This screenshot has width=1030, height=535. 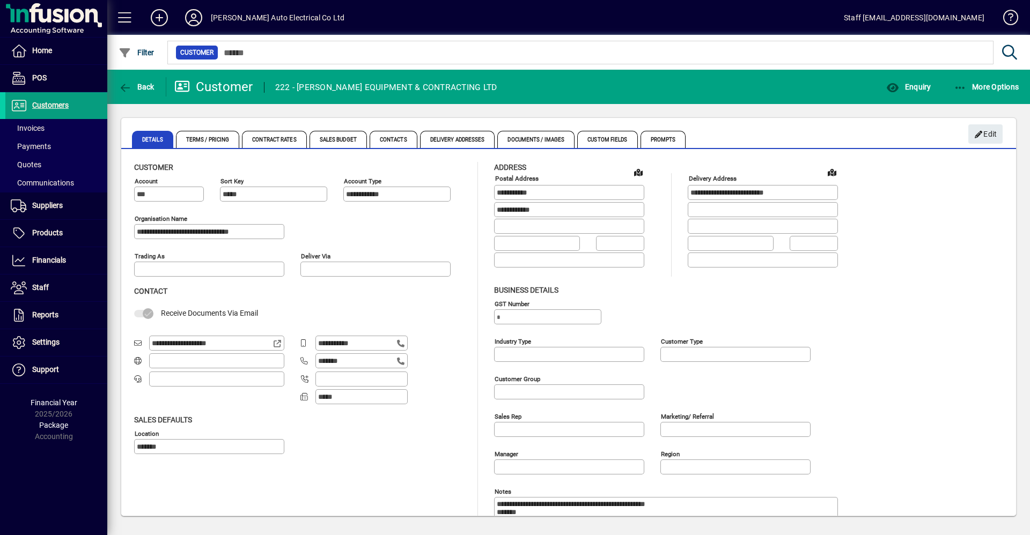 I want to click on div: Customer, so click(x=213, y=87).